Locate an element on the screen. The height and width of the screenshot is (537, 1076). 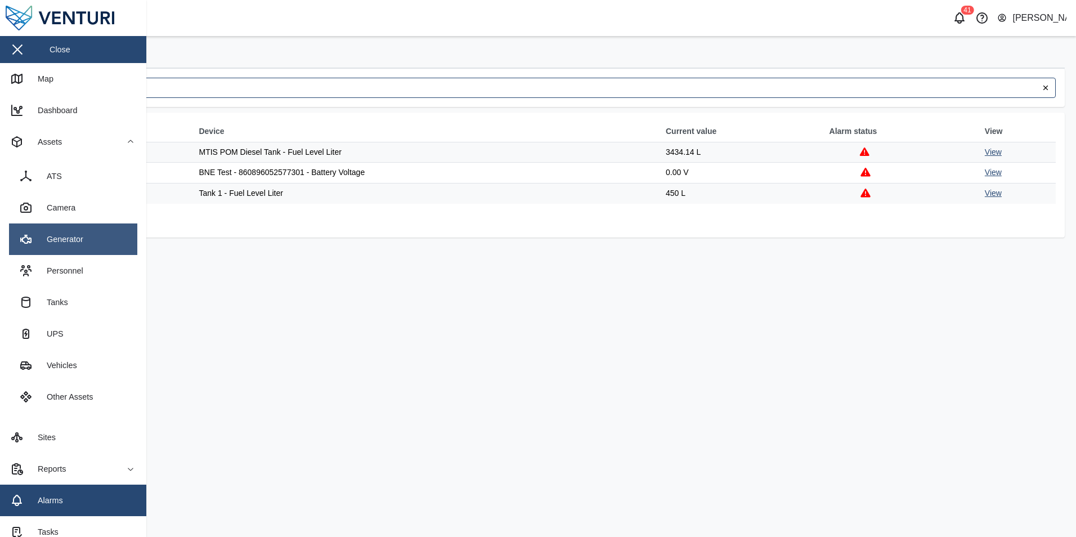
div: 41 is located at coordinates (967, 10).